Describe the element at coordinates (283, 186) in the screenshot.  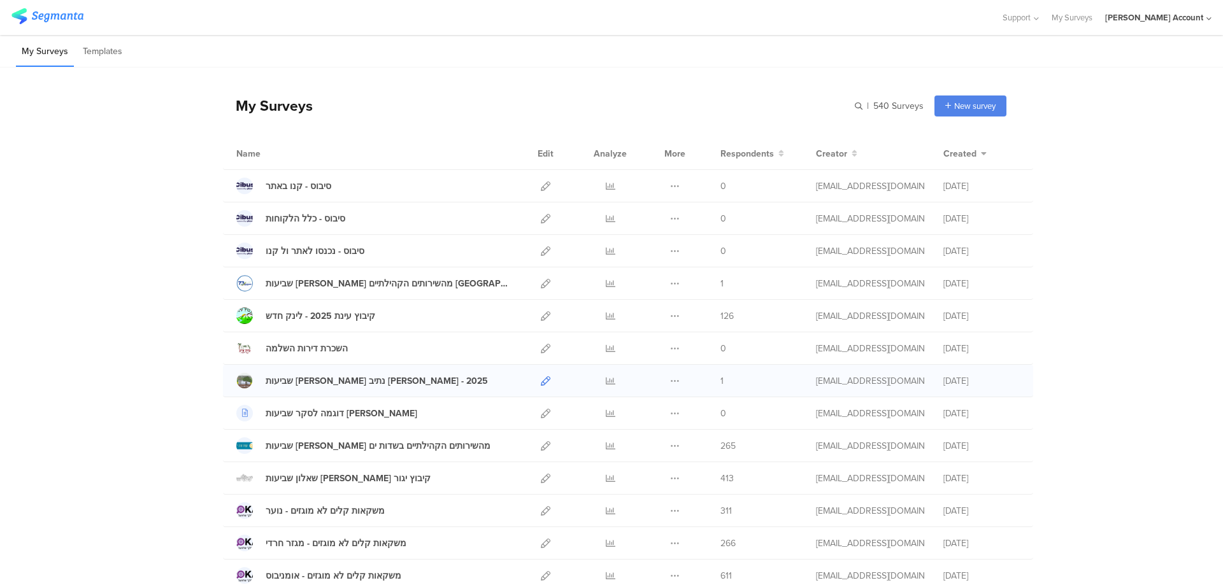
I see `a: סיבוס - קנו באתר` at that location.